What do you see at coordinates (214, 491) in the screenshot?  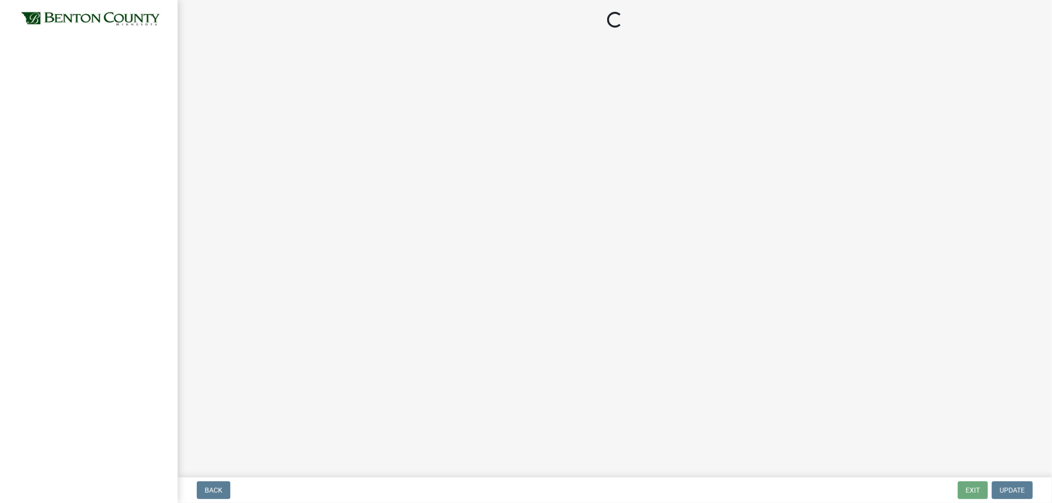 I see `span: Back` at bounding box center [214, 491].